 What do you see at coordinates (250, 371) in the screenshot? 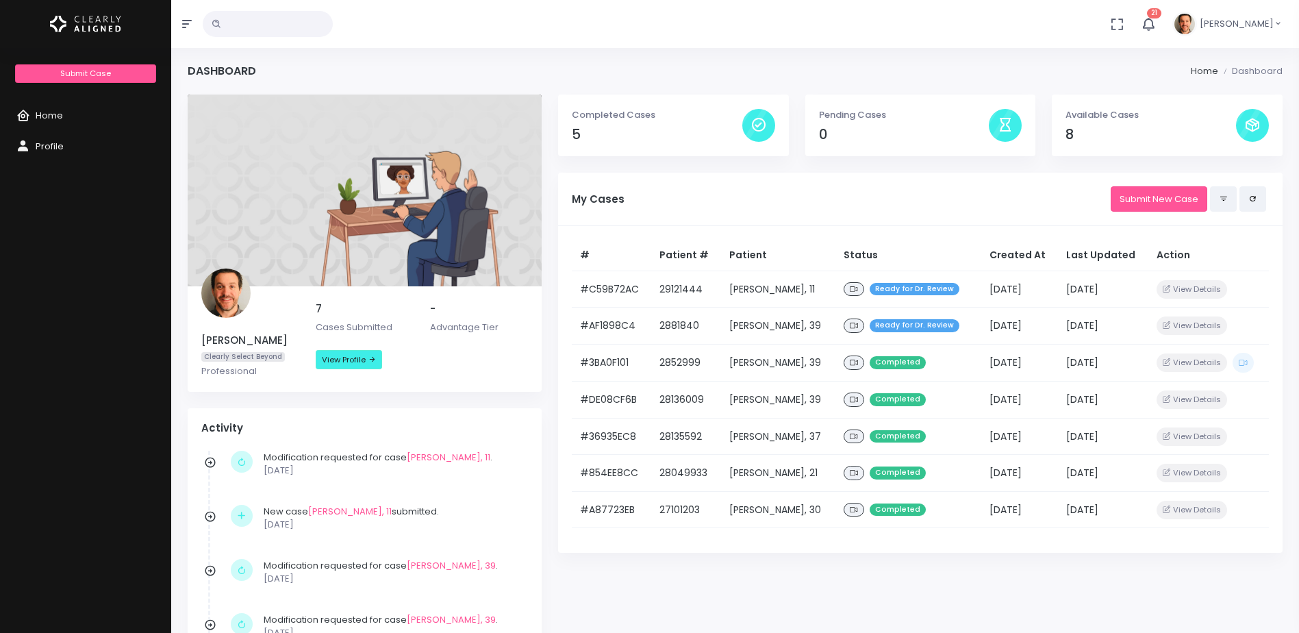
I see `p: Professional` at bounding box center [250, 371].